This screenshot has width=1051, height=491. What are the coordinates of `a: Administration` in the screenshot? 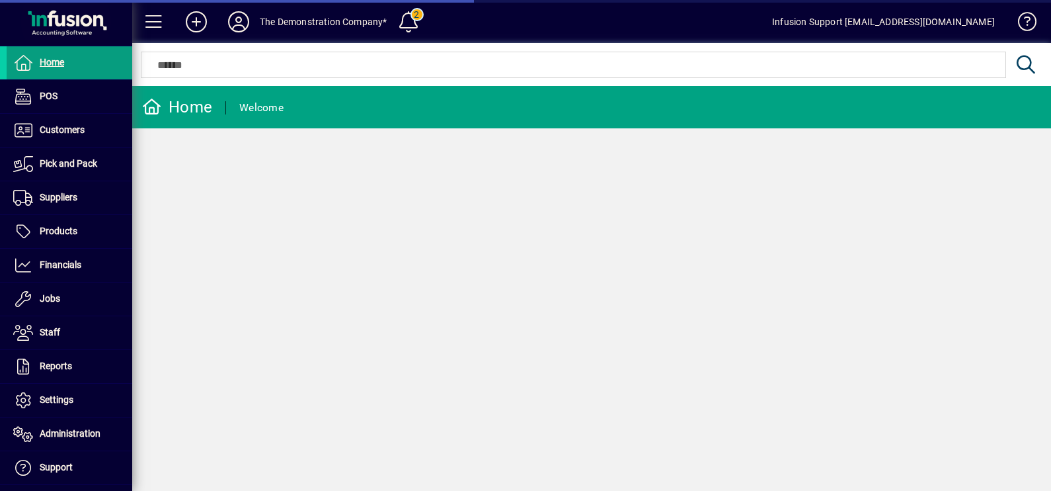 It's located at (69, 434).